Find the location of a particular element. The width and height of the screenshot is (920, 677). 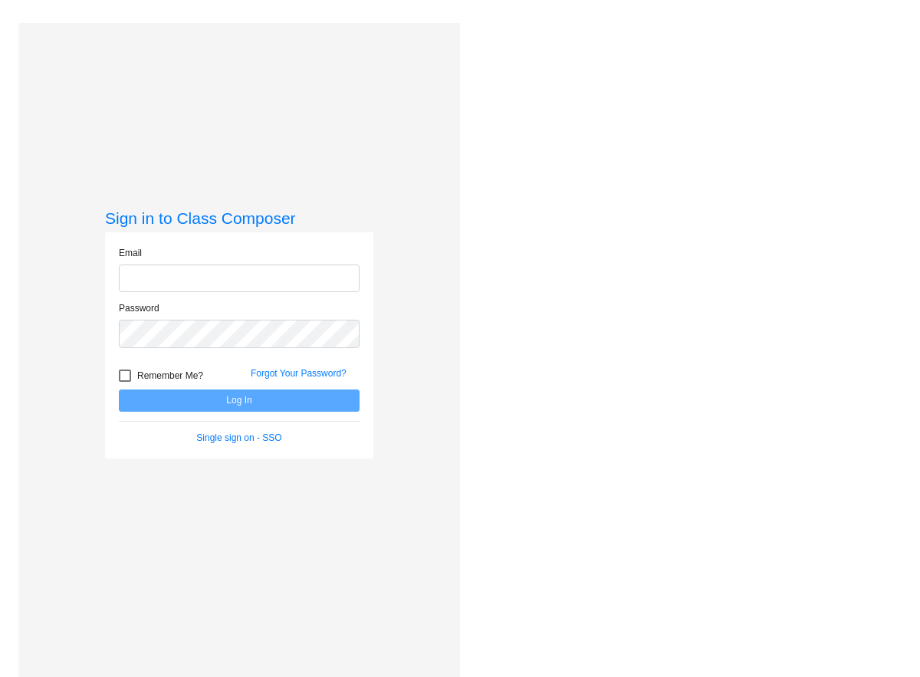

span: Remember Me? is located at coordinates (170, 376).